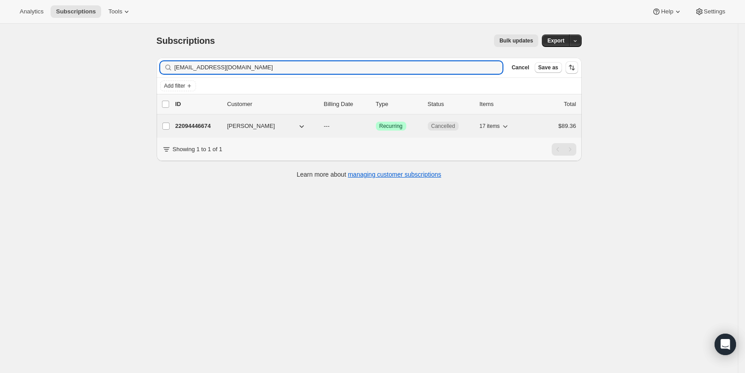 The image size is (745, 373). I want to click on span: Bulk updates, so click(516, 41).